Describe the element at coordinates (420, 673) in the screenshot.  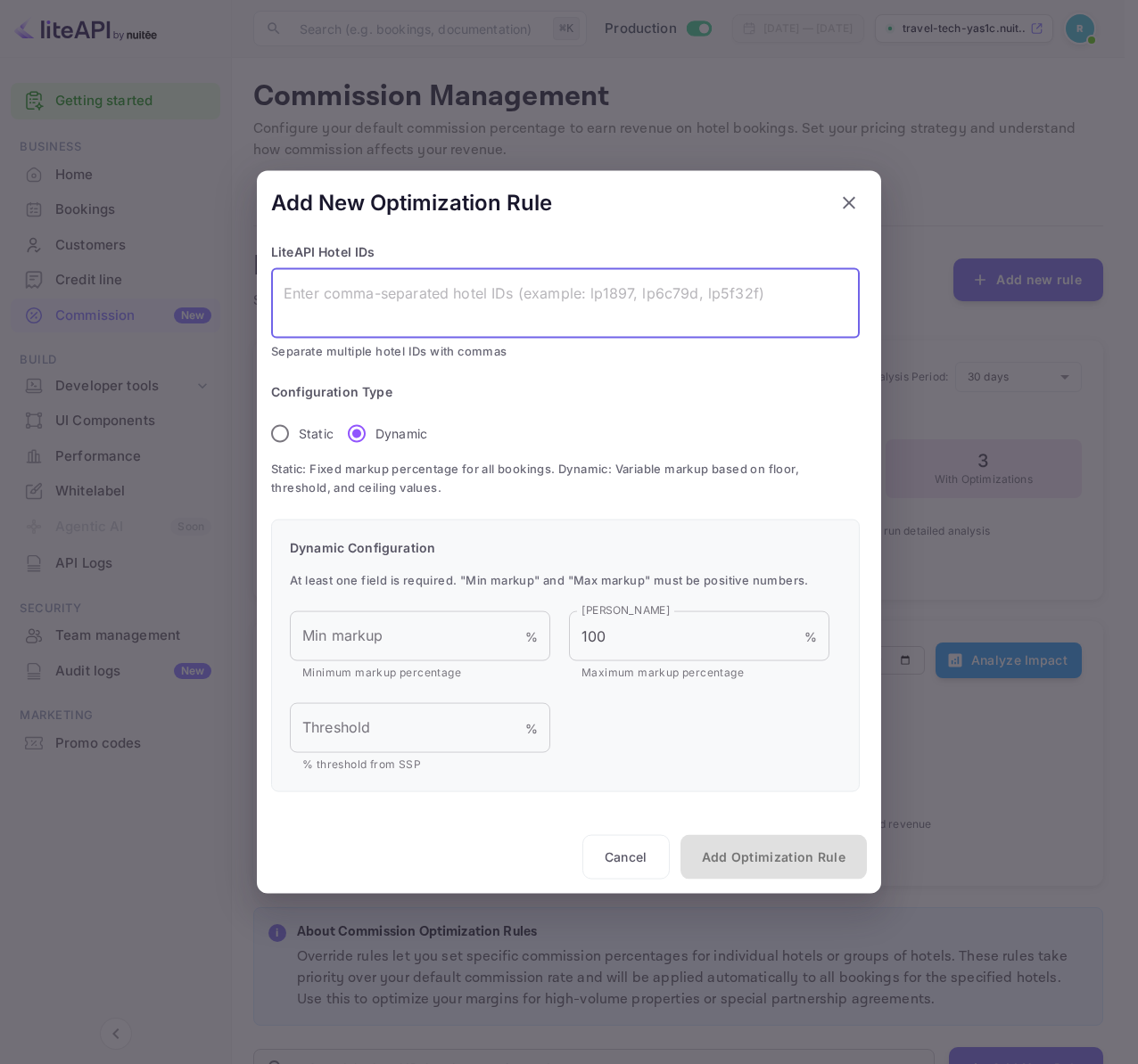
I see `p: Minimum markup percentage` at that location.